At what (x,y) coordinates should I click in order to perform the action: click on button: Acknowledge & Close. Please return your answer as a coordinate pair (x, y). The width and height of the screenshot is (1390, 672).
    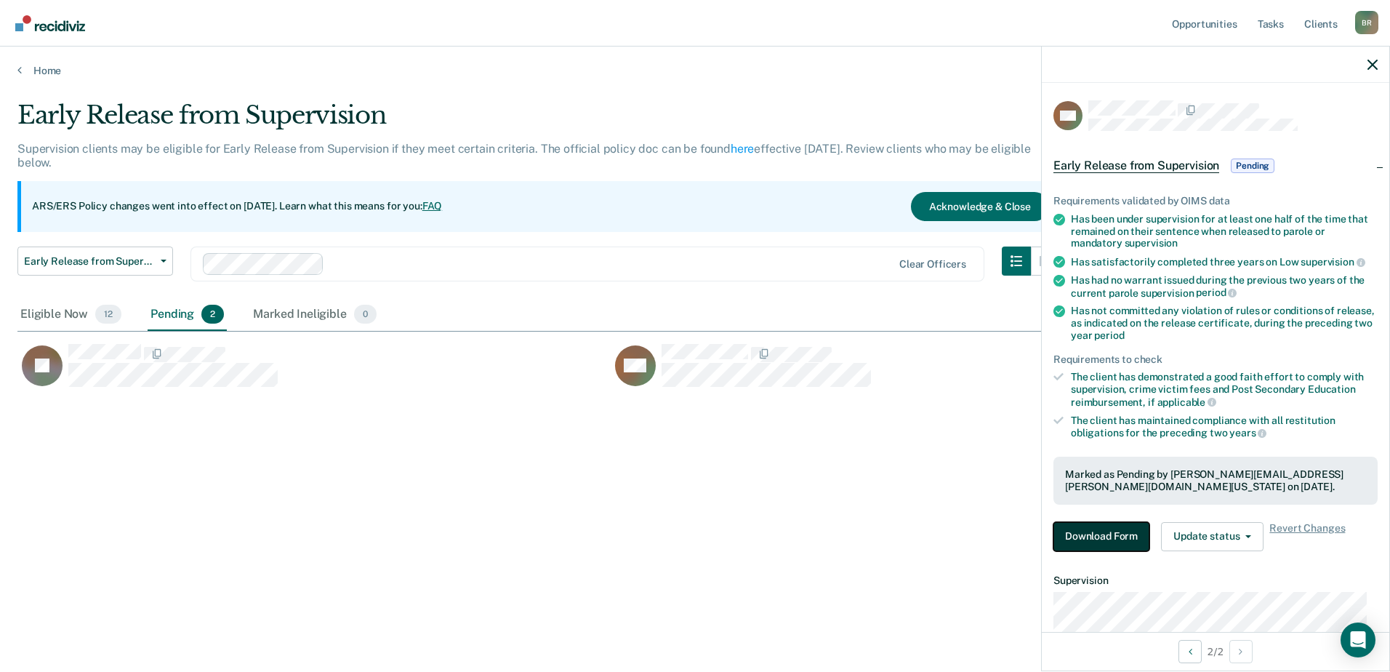
    Looking at the image, I should click on (980, 206).